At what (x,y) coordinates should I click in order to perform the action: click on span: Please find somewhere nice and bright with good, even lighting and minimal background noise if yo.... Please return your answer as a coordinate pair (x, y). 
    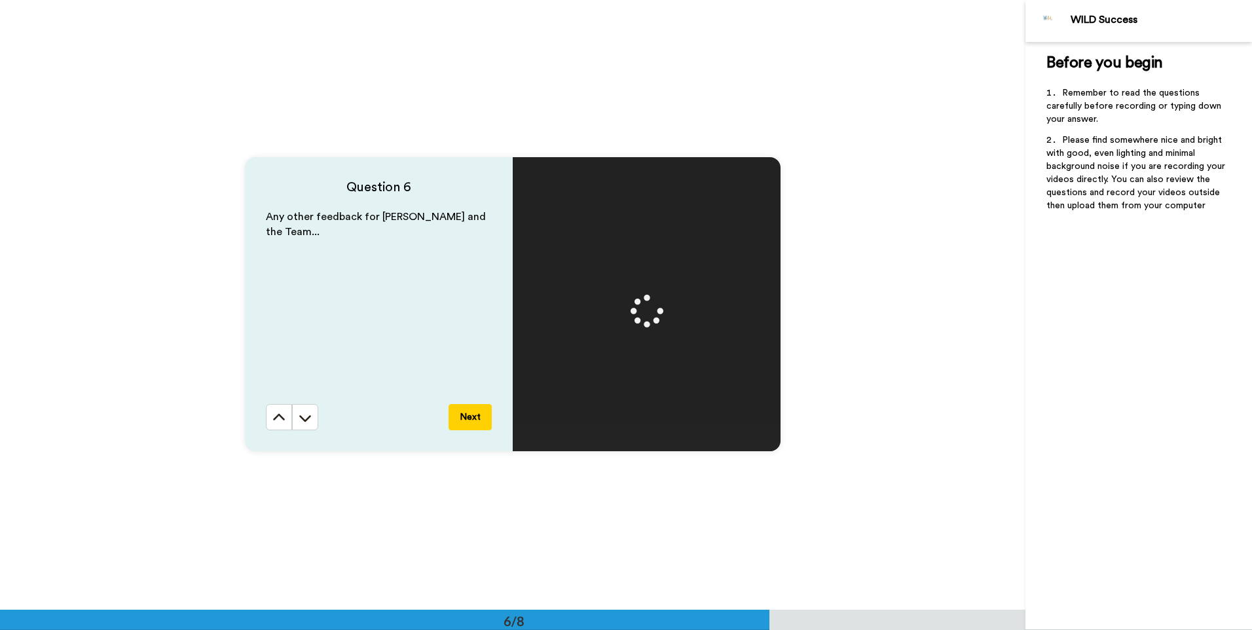
    Looking at the image, I should click on (1137, 173).